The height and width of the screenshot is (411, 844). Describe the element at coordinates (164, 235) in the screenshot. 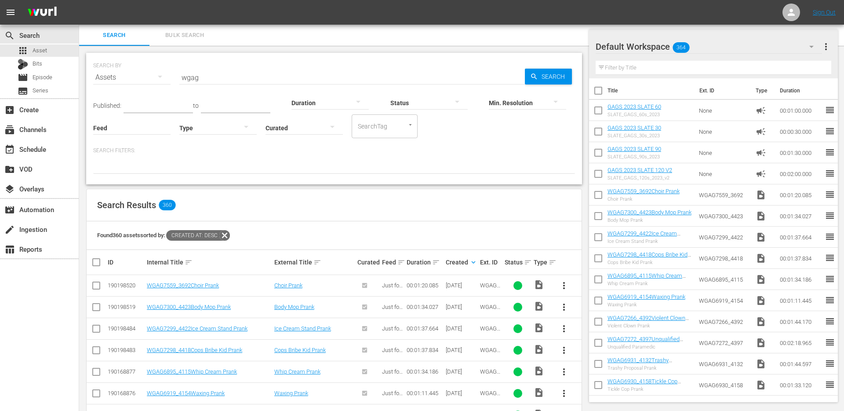

I see `span: Found 360 assets sorted by:` at that location.